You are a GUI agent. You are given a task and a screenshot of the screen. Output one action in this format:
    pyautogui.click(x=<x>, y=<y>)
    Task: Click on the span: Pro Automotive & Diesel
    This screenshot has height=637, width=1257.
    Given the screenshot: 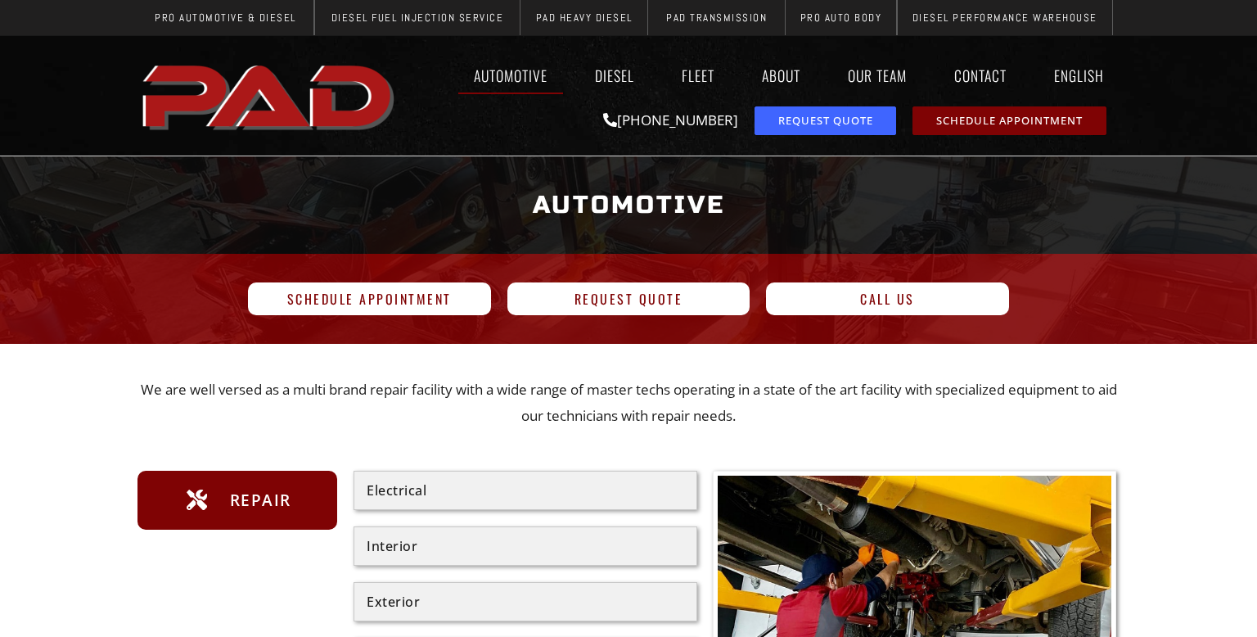 What is the action you would take?
    pyautogui.click(x=225, y=17)
    